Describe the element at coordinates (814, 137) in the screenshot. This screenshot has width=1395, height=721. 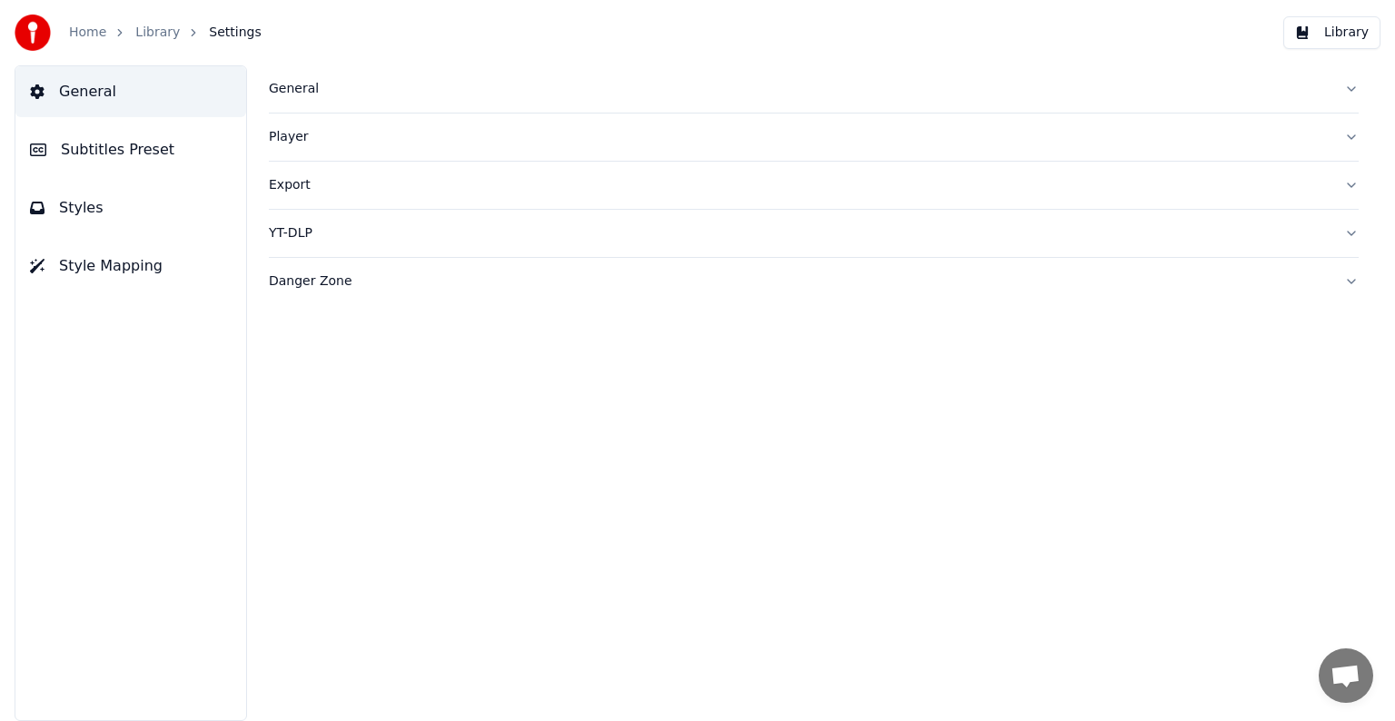
I see `button: Player` at that location.